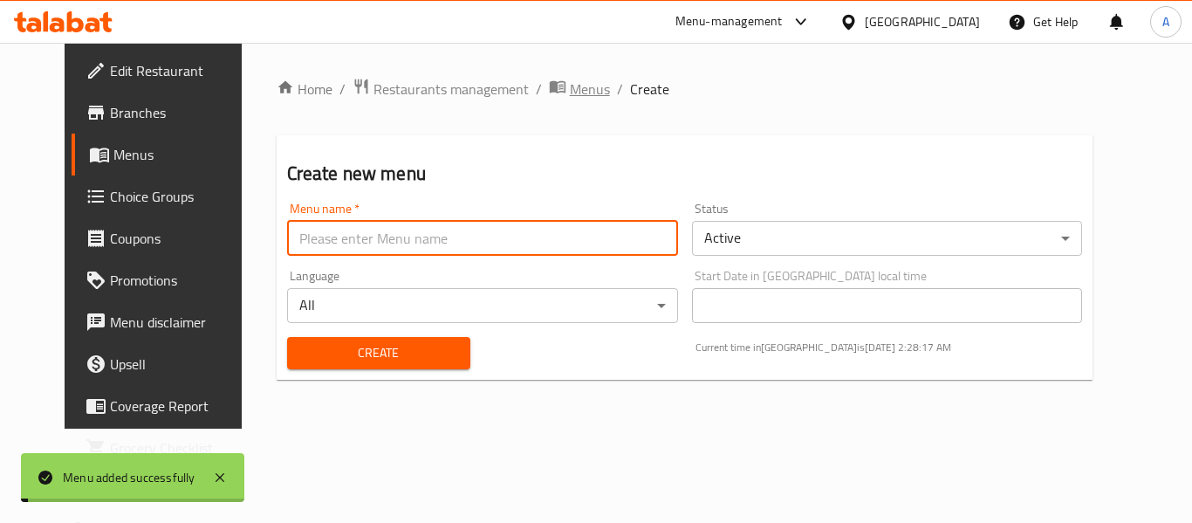 The image size is (1192, 523). Describe the element at coordinates (728, 22) in the screenshot. I see `div: Menu-management` at that location.